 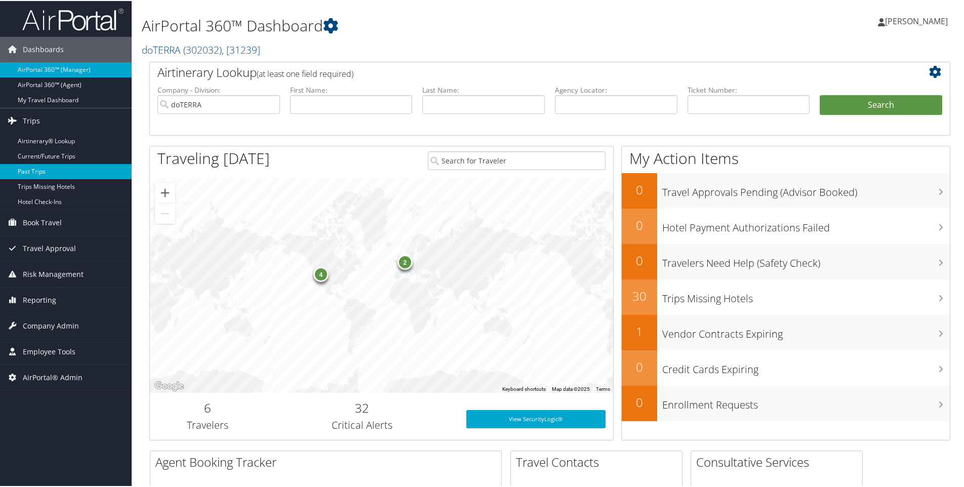 What do you see at coordinates (881, 104) in the screenshot?
I see `button: Search` at bounding box center [881, 104].